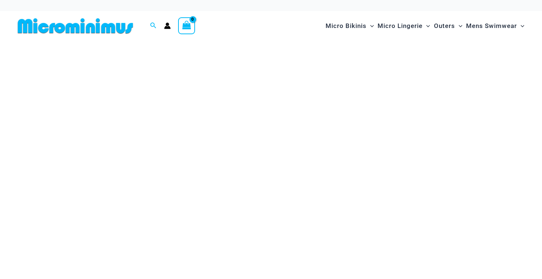  Describe the element at coordinates (444, 26) in the screenshot. I see `span: Outers` at that location.